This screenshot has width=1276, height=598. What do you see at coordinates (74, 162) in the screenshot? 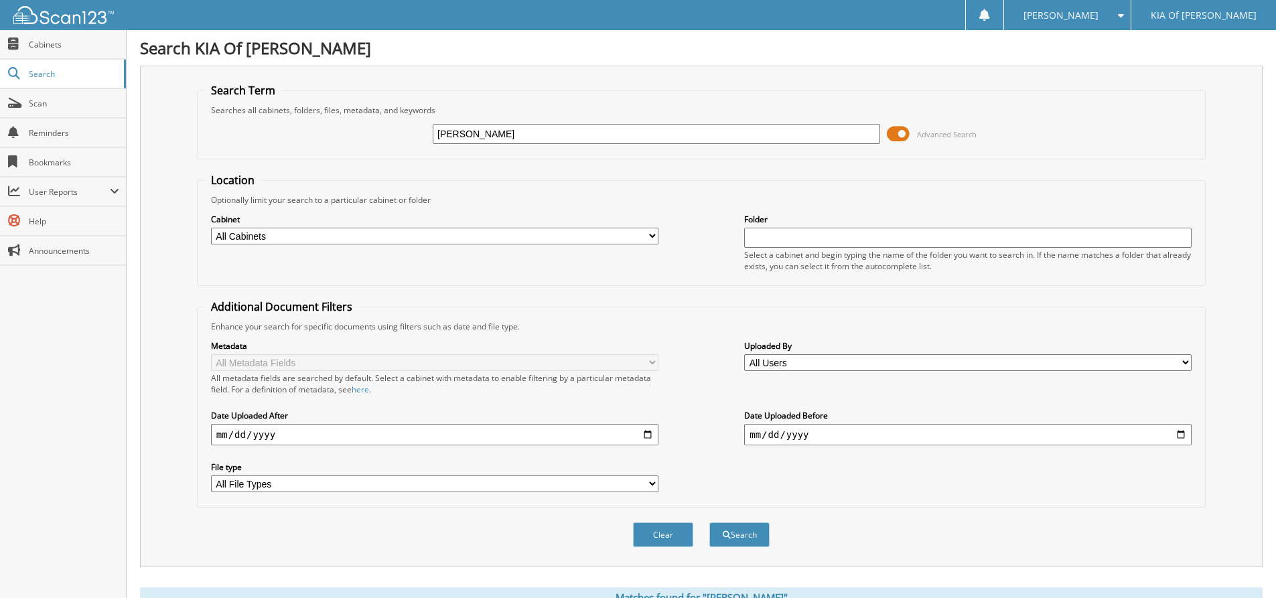
I see `span: Bookmarks` at bounding box center [74, 162].